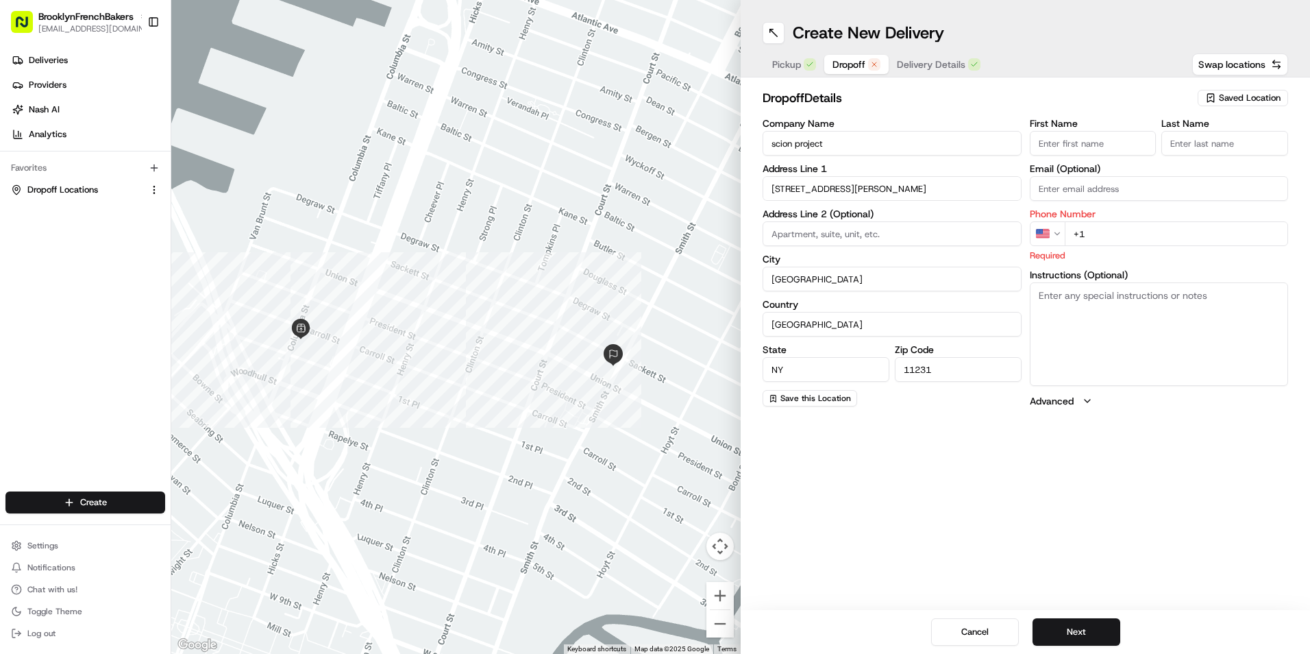 The height and width of the screenshot is (654, 1310). What do you see at coordinates (51, 567) in the screenshot?
I see `span: Notifications` at bounding box center [51, 567].